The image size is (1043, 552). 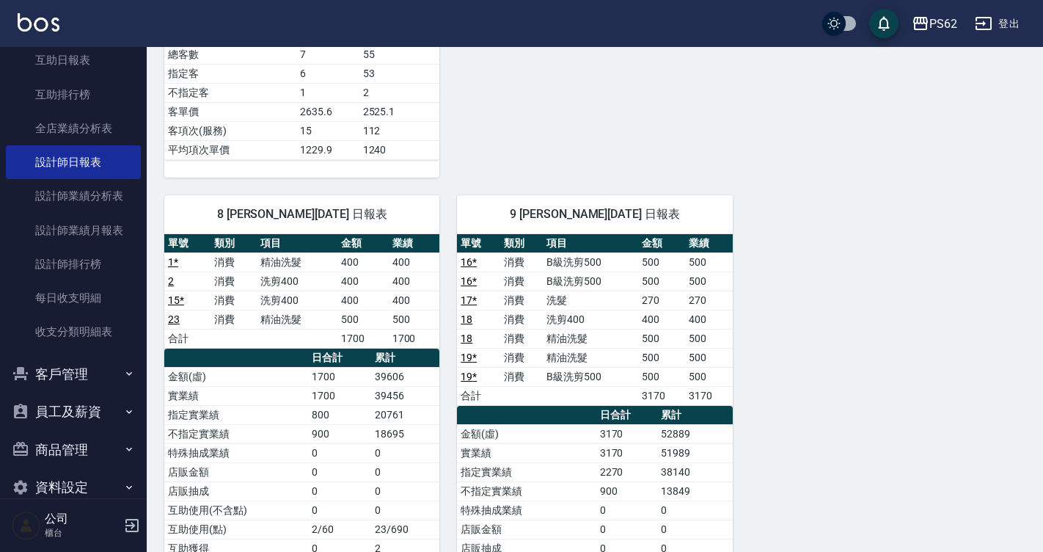 I want to click on td: 指定實業績, so click(x=236, y=415).